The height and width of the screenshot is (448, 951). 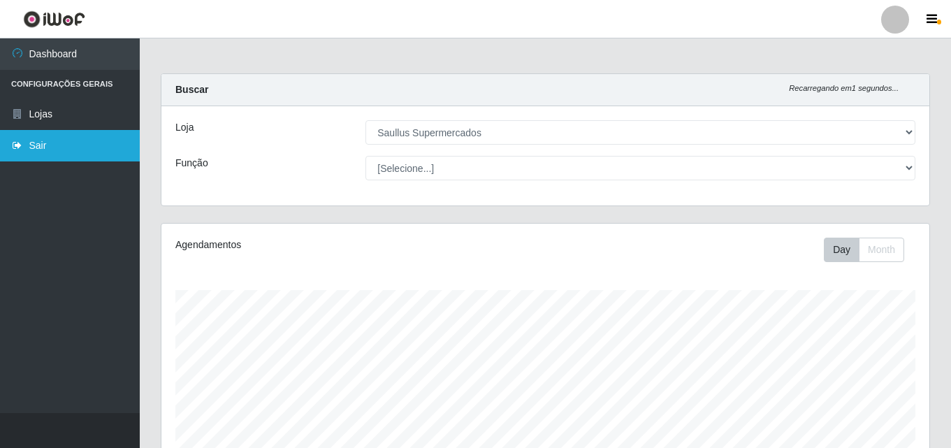 What do you see at coordinates (192, 89) in the screenshot?
I see `strong: Buscar` at bounding box center [192, 89].